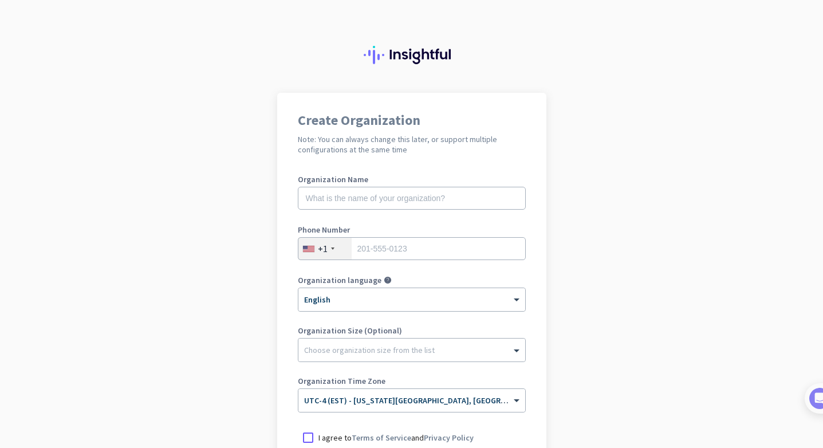 The width and height of the screenshot is (823, 448). Describe the element at coordinates (412, 330) in the screenshot. I see `label: Organization Size (Optional)` at that location.